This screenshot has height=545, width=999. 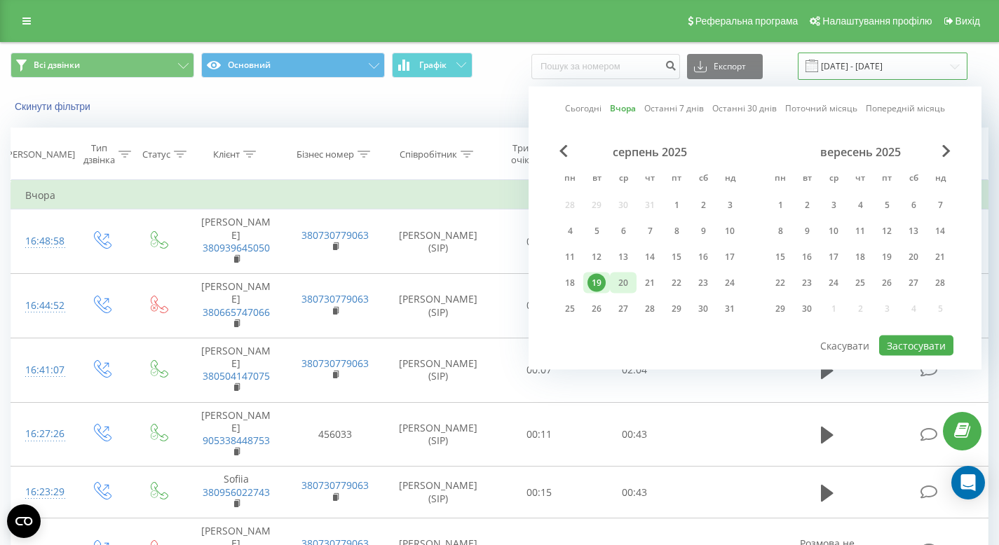 What do you see at coordinates (677, 231) in the screenshot?
I see `div: пт 8 серп 2025 р.` at bounding box center [677, 231].